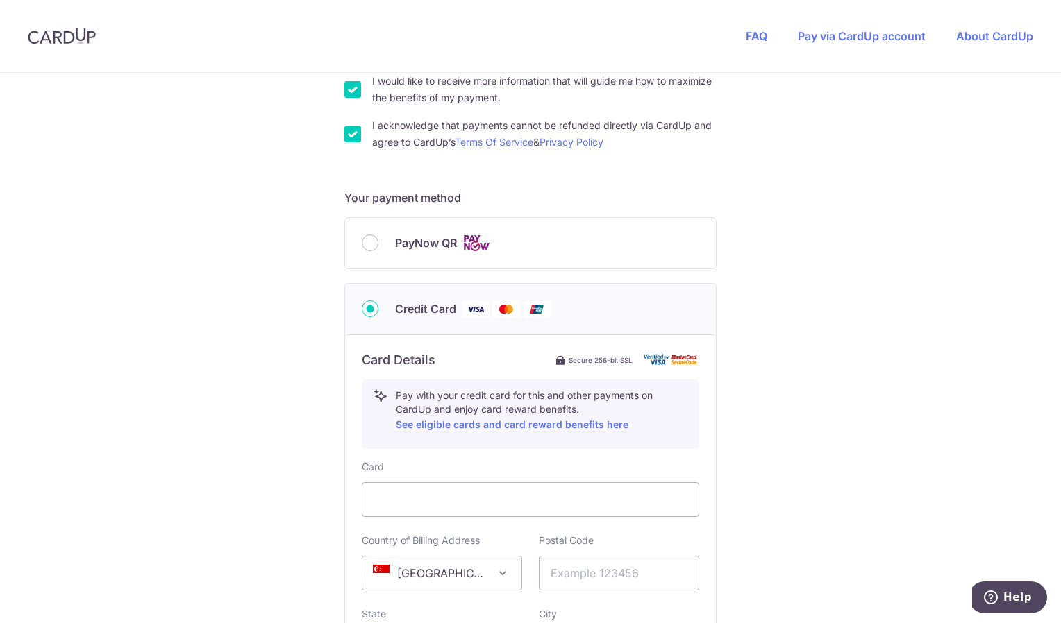 Image resolution: width=1061 pixels, height=623 pixels. Describe the element at coordinates (571, 142) in the screenshot. I see `a: Privacy Policy` at that location.